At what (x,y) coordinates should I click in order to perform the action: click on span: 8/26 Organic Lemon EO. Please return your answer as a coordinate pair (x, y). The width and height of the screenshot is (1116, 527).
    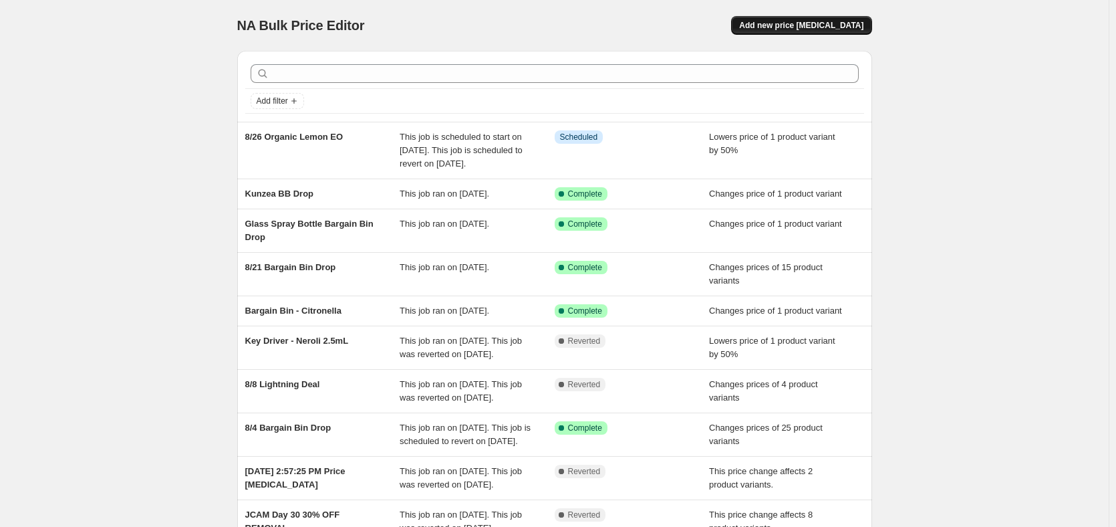
    Looking at the image, I should click on (294, 136).